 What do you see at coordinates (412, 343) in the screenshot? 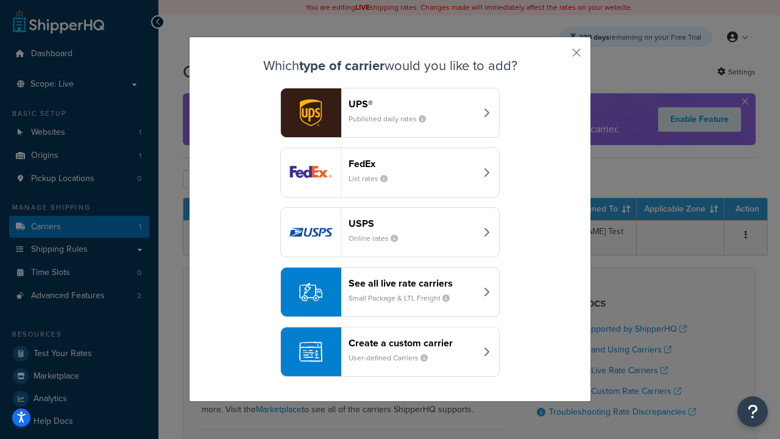
I see `header: Create a custom carrier` at bounding box center [412, 343].